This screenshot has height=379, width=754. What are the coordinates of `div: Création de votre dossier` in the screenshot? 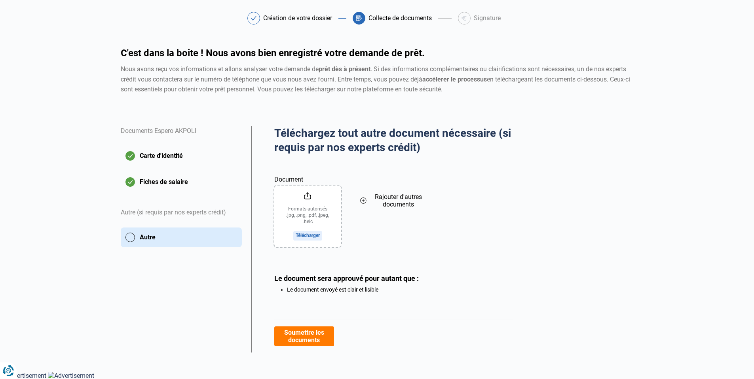 It's located at (298, 18).